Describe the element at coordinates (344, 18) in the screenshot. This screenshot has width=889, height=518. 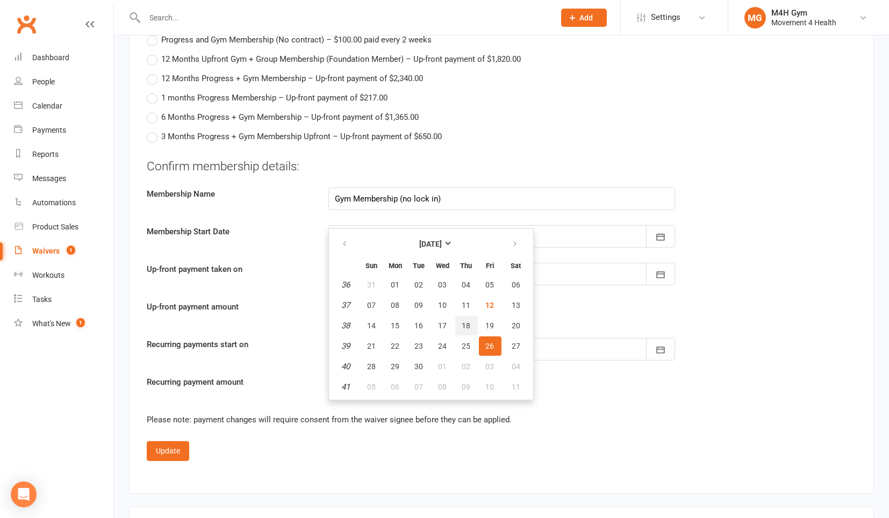
I see `input: Search...` at that location.